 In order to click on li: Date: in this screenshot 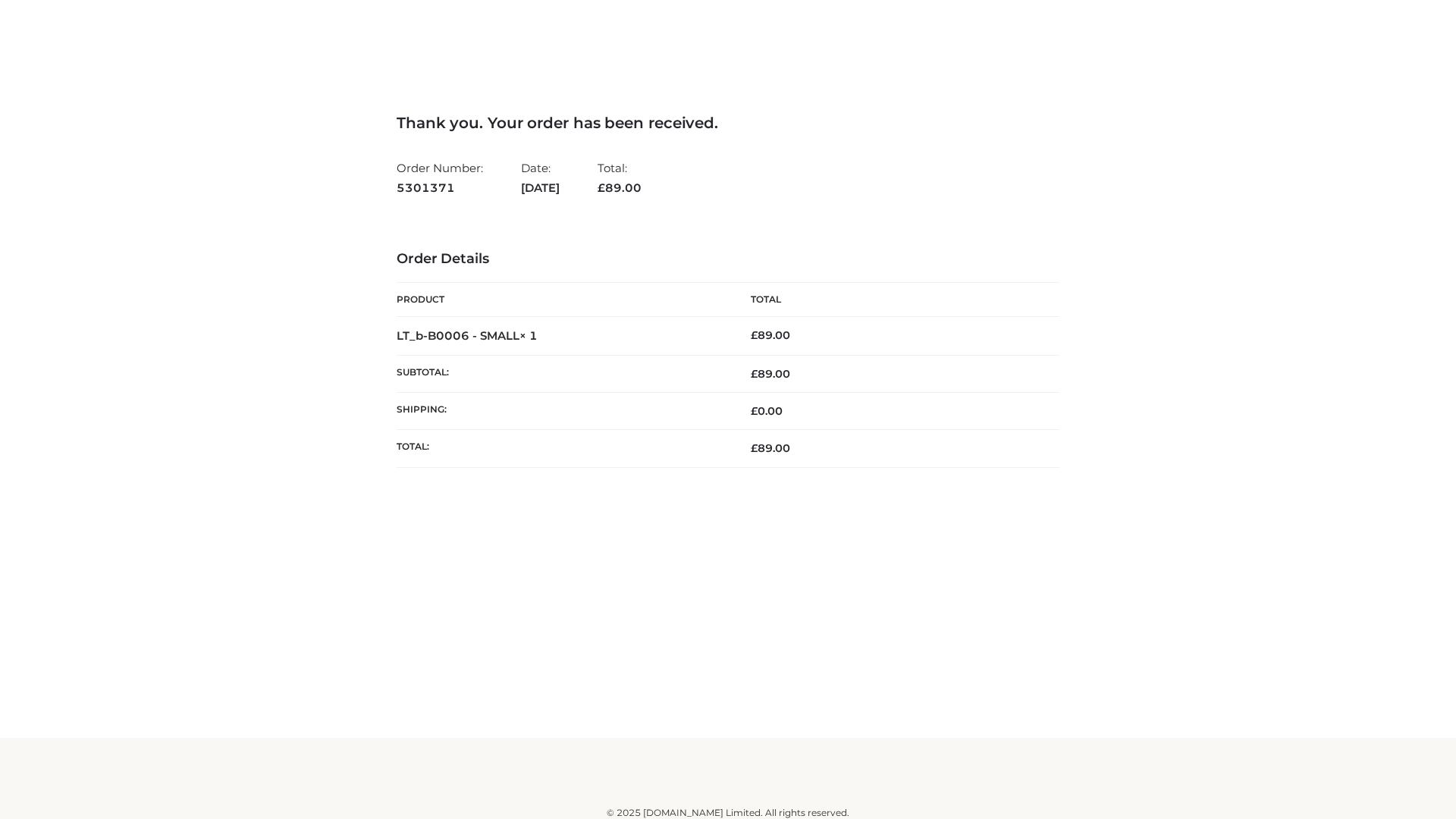, I will do `click(539, 177)`.